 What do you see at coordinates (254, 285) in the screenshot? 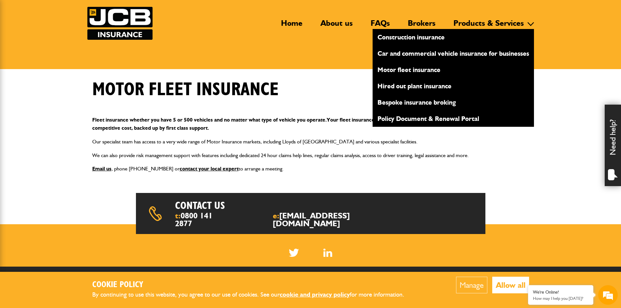
I see `h2: Cookie Policy` at bounding box center [254, 285].